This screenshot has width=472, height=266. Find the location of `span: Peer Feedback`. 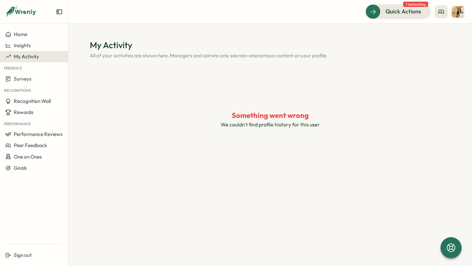

span: Peer Feedback is located at coordinates (30, 145).